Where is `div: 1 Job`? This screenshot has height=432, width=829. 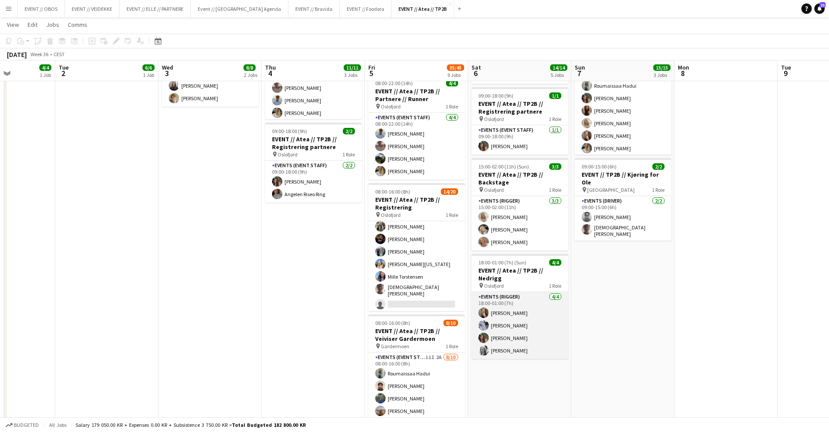 div: 1 Job is located at coordinates (45, 75).